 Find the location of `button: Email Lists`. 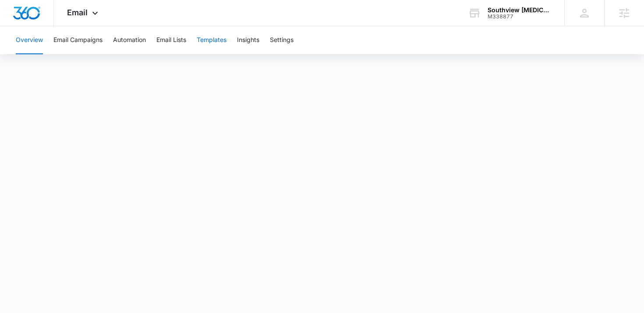

button: Email Lists is located at coordinates (171, 40).